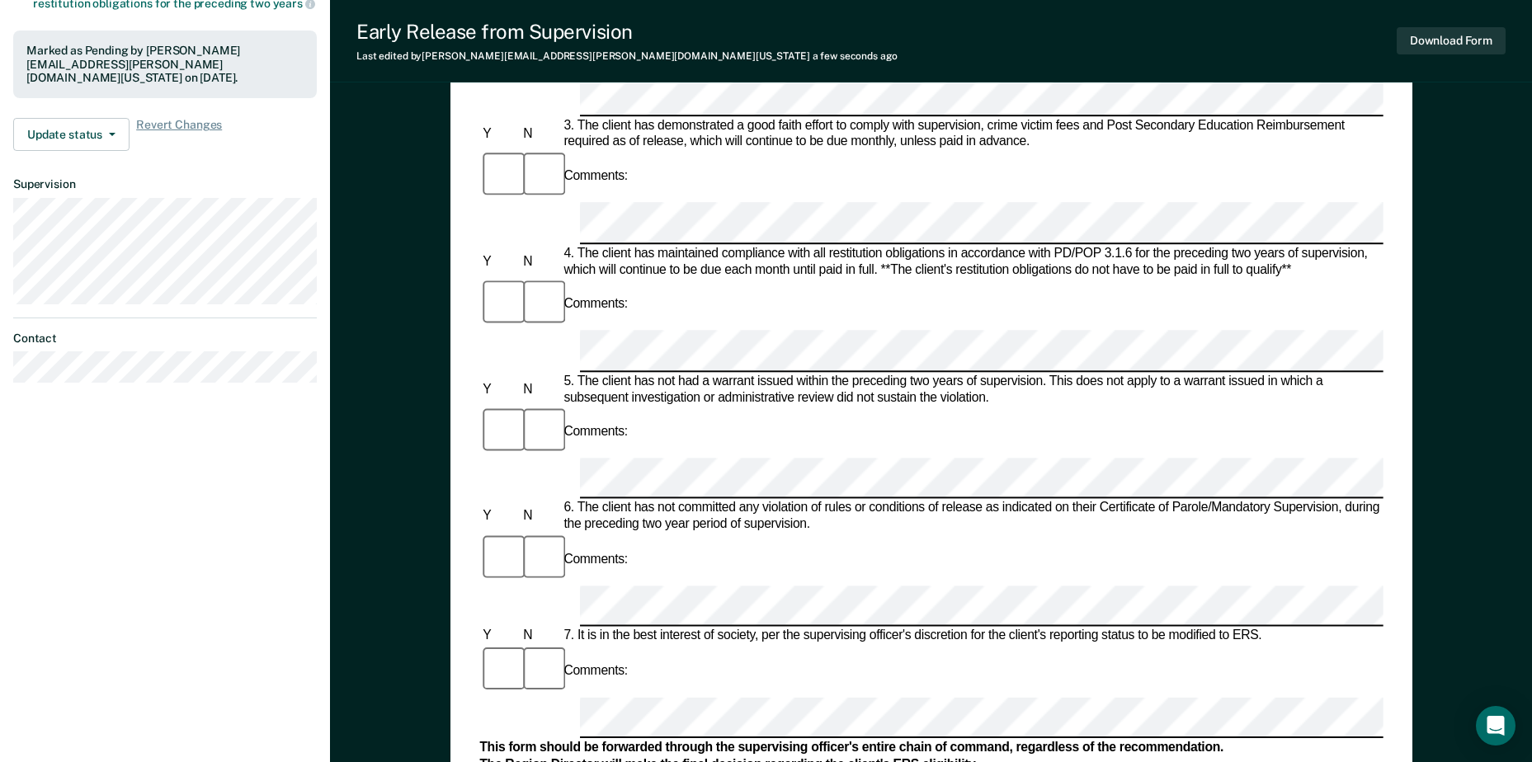  I want to click on button: Download Form, so click(1451, 40).